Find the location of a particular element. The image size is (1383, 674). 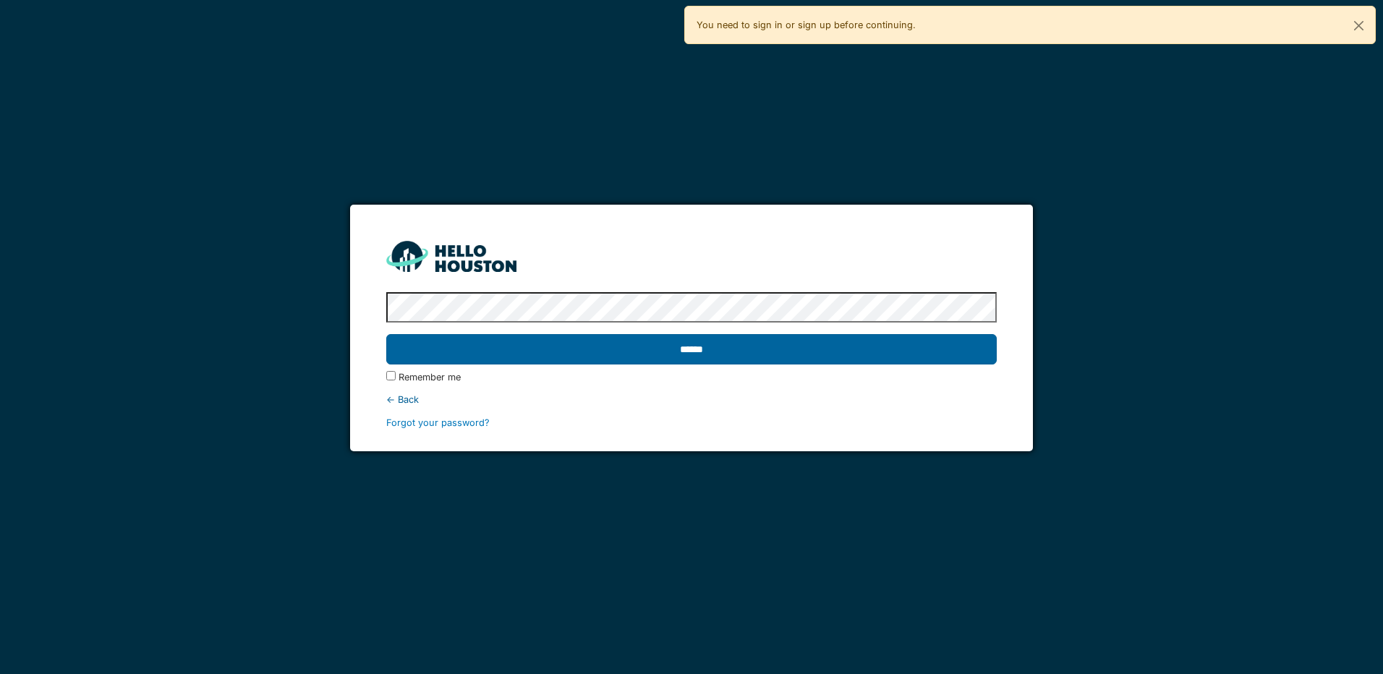

a: Forgot your password? is located at coordinates (438, 422).